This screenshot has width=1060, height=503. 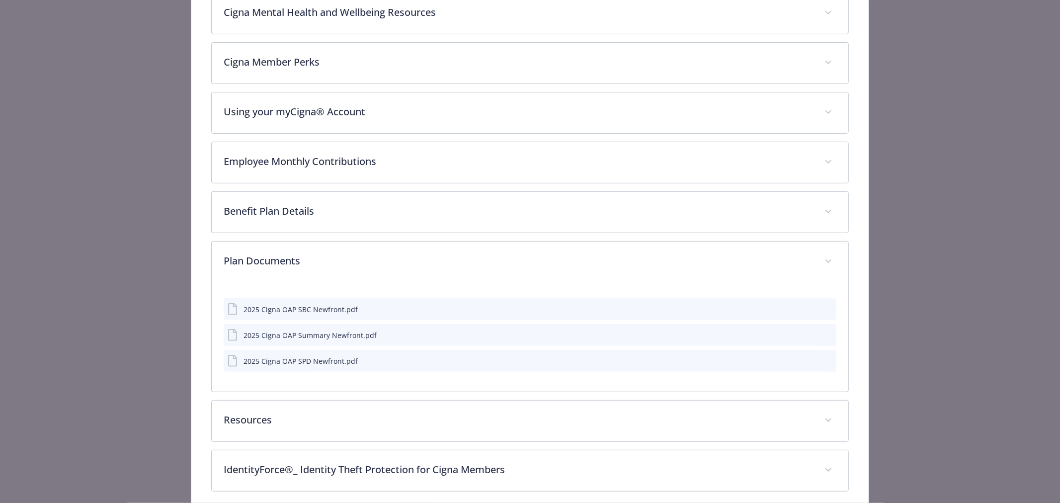 What do you see at coordinates (310, 335) in the screenshot?
I see `div: 2025 Cigna OAP Summary Newfront.pdf` at bounding box center [310, 335].